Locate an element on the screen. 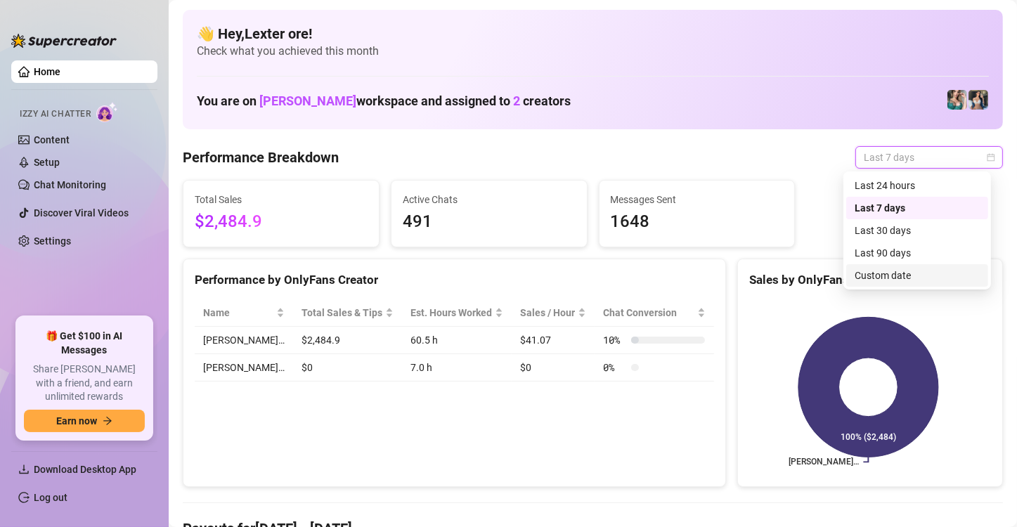  a: Chat Monitoring is located at coordinates (70, 185).